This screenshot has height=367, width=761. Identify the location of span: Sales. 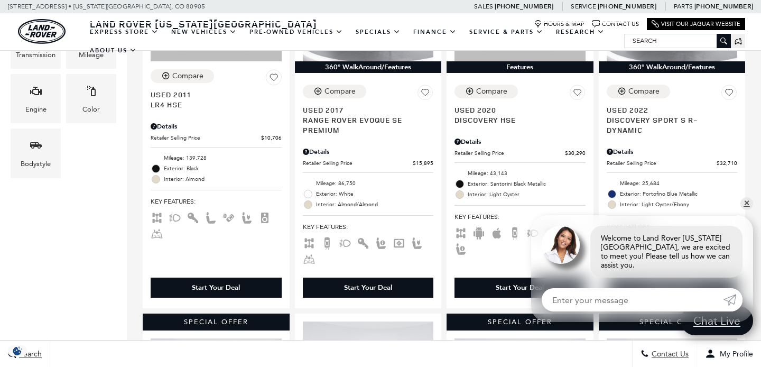
(483, 6).